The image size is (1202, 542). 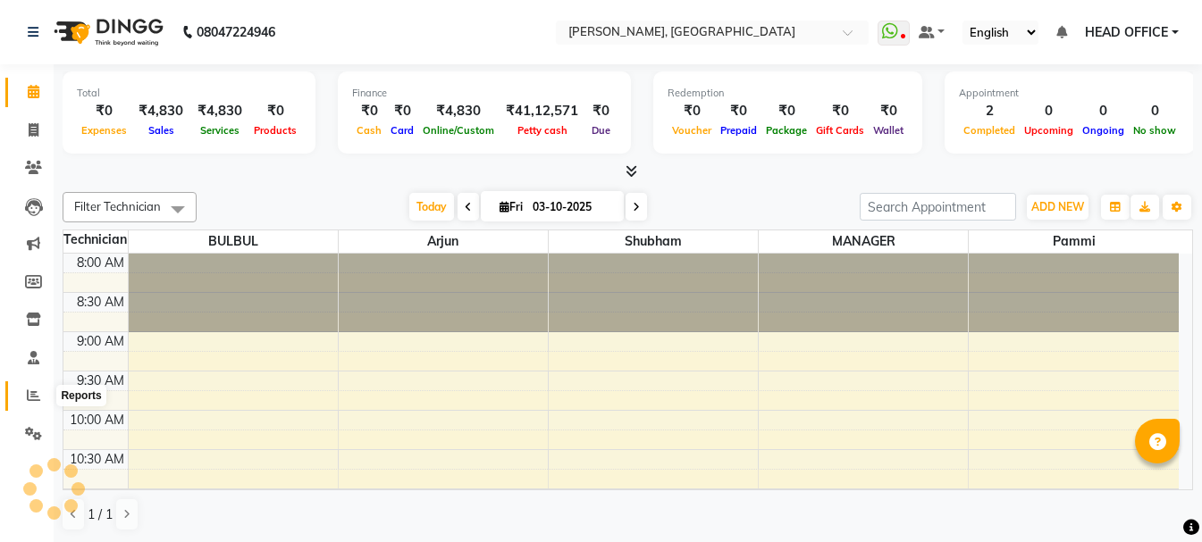 What do you see at coordinates (97, 459) in the screenshot?
I see `div: 10:30 AM` at bounding box center [97, 459].